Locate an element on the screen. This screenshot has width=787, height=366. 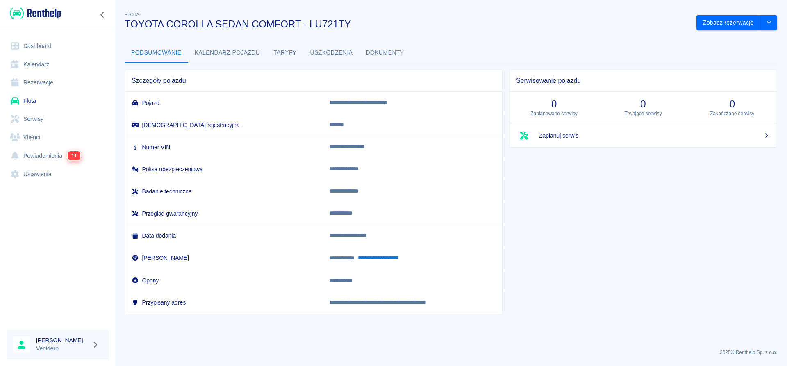
button: Kalendarz pojazdu is located at coordinates (227, 53).